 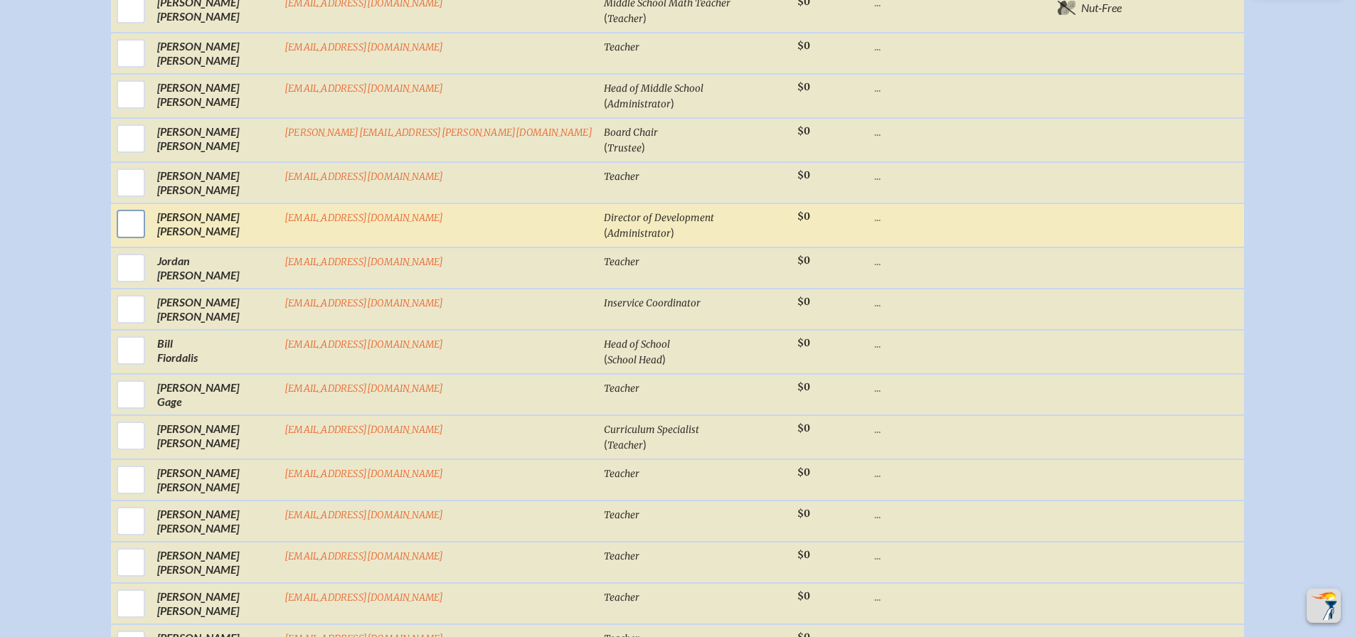 I want to click on span: Board Chair, so click(x=631, y=132).